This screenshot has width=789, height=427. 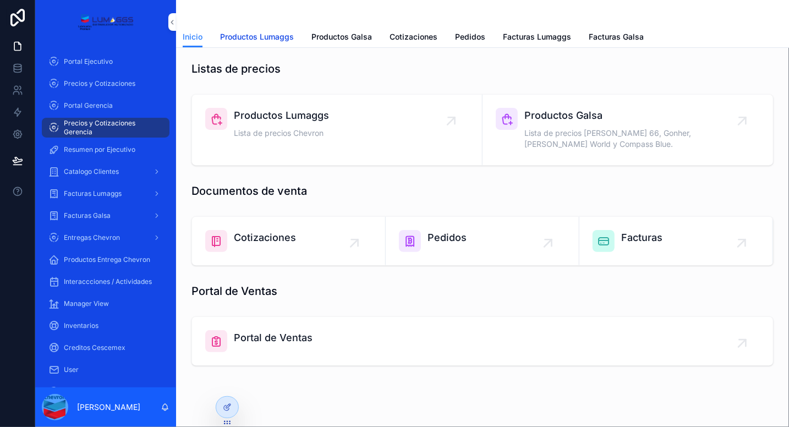 I want to click on span: Inicio, so click(x=192, y=37).